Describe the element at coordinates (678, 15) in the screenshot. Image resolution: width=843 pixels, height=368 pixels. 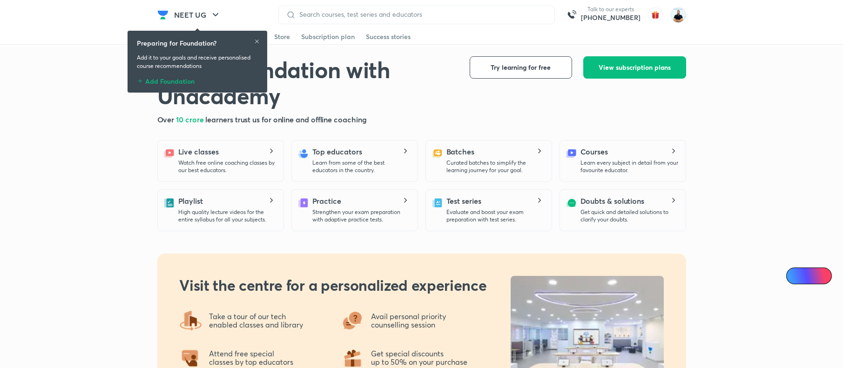
I see `img: Subhash Chandra Yadav` at that location.